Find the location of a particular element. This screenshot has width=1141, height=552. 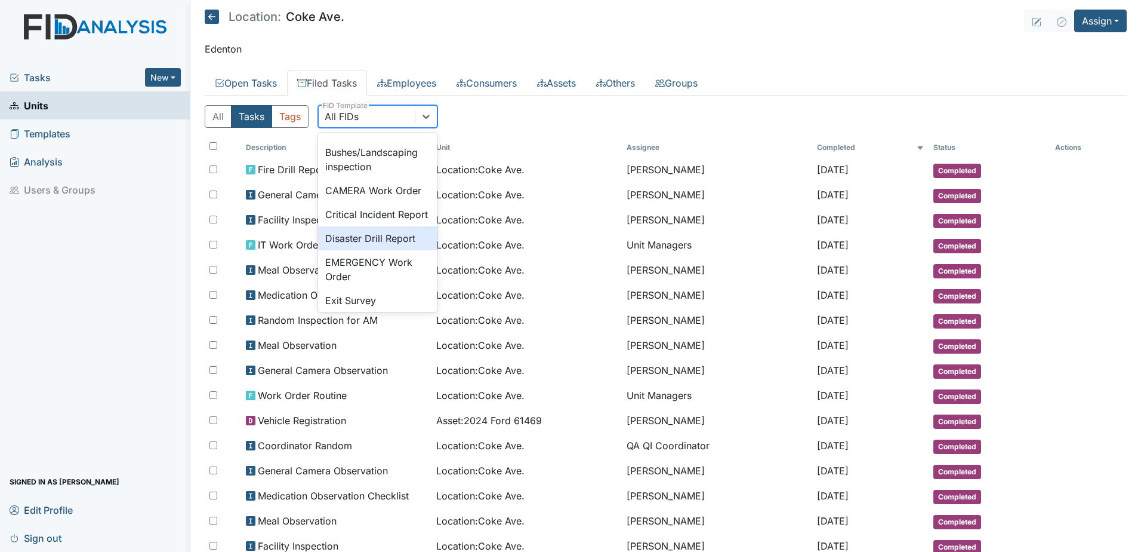

span: Facility Inspection is located at coordinates (298, 220).